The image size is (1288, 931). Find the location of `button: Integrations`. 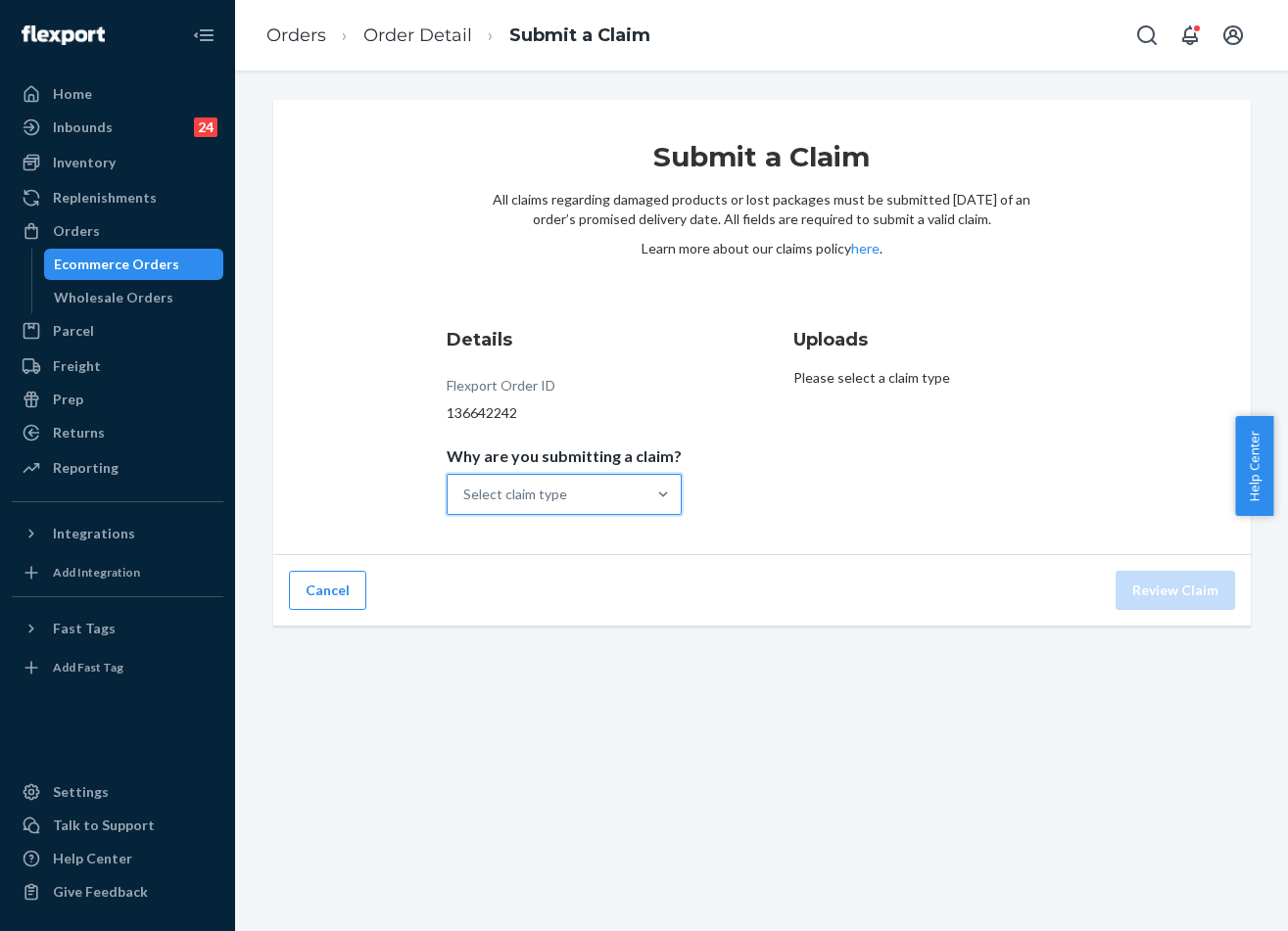

button: Integrations is located at coordinates (118, 534).